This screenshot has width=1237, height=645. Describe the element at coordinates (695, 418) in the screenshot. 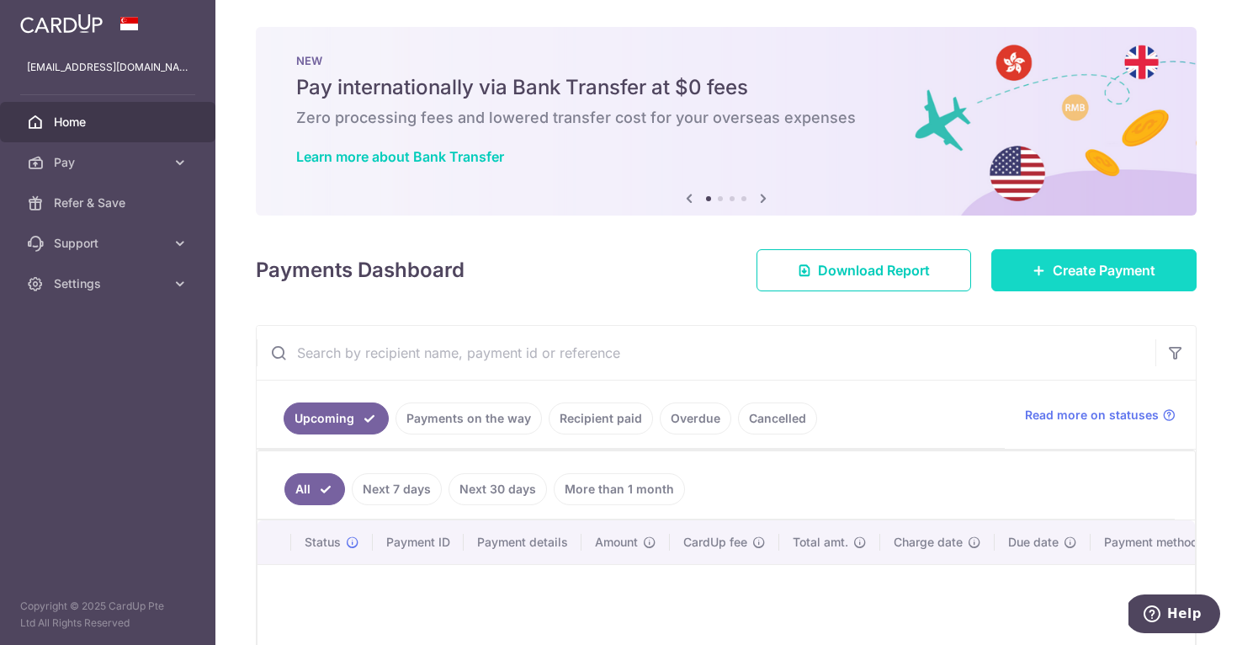

I see `a: Overdue` at that location.